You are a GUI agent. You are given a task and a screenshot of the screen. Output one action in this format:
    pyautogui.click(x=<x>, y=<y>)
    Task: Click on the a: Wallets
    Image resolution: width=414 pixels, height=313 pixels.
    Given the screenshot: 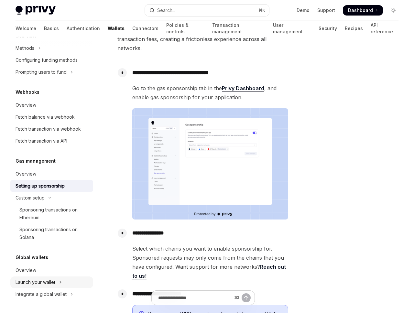 What is the action you would take?
    pyautogui.click(x=116, y=28)
    